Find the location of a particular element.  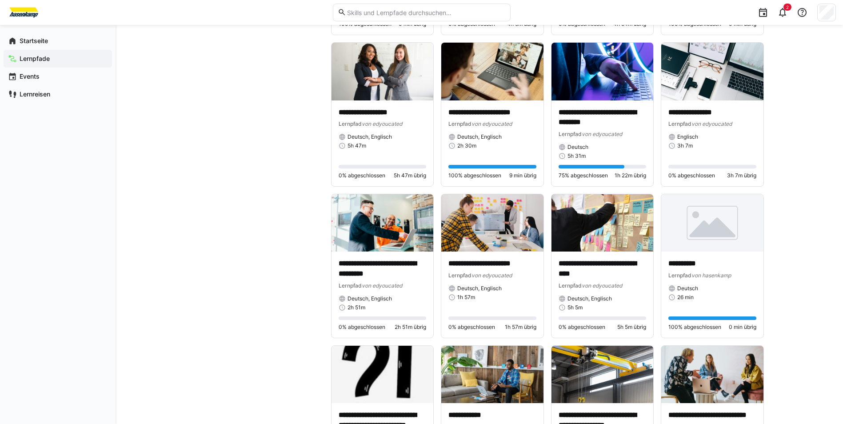

span: 3h 7m is located at coordinates (685, 146).